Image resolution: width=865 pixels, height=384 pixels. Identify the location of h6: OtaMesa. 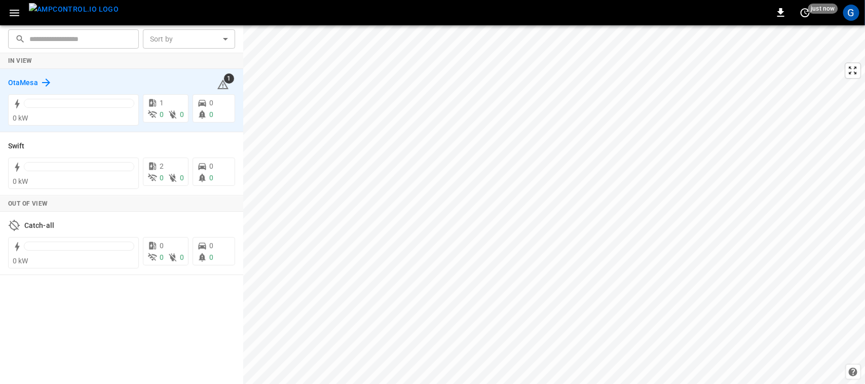
(23, 83).